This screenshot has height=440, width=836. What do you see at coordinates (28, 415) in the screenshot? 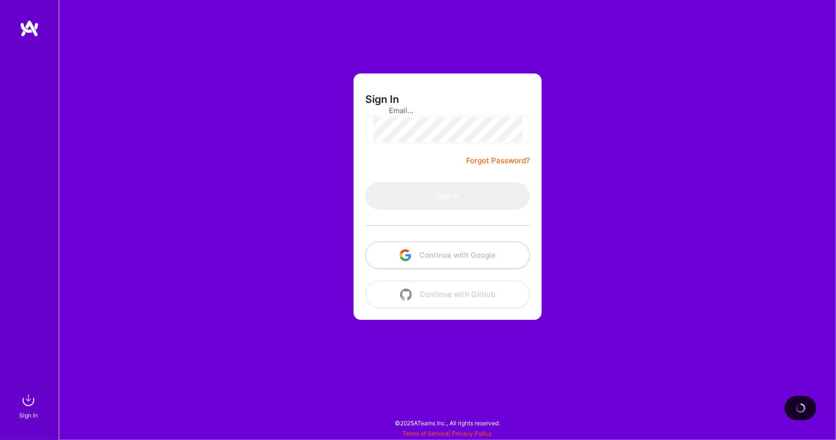
I see `div: Sign In` at bounding box center [28, 415].